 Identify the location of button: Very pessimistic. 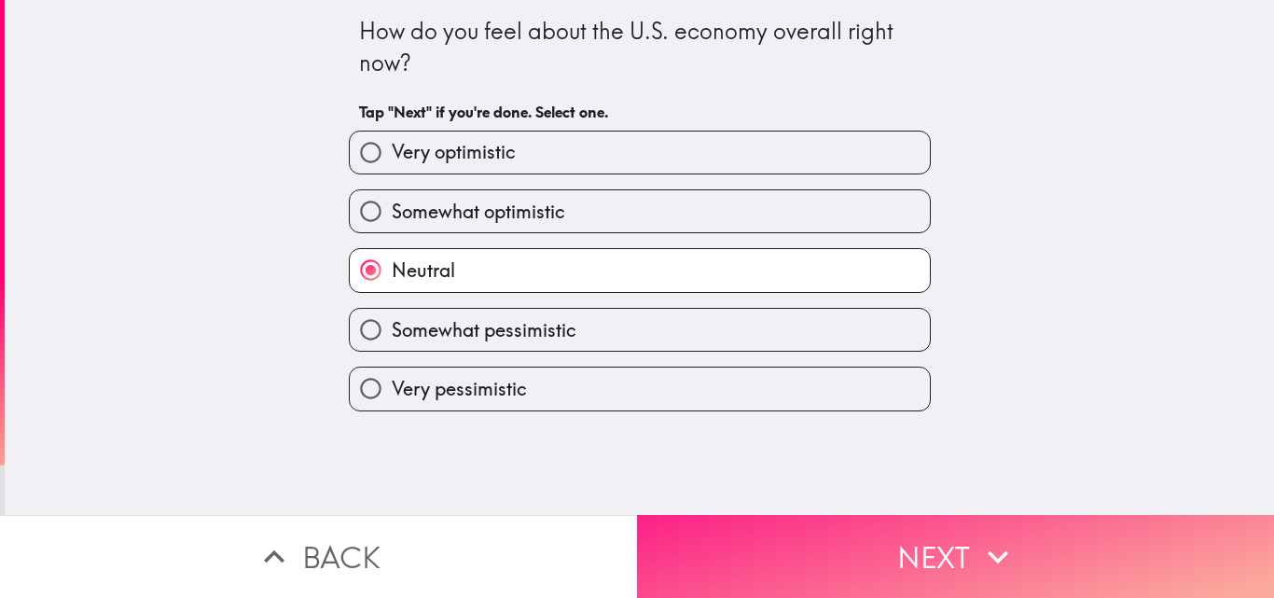
(640, 388).